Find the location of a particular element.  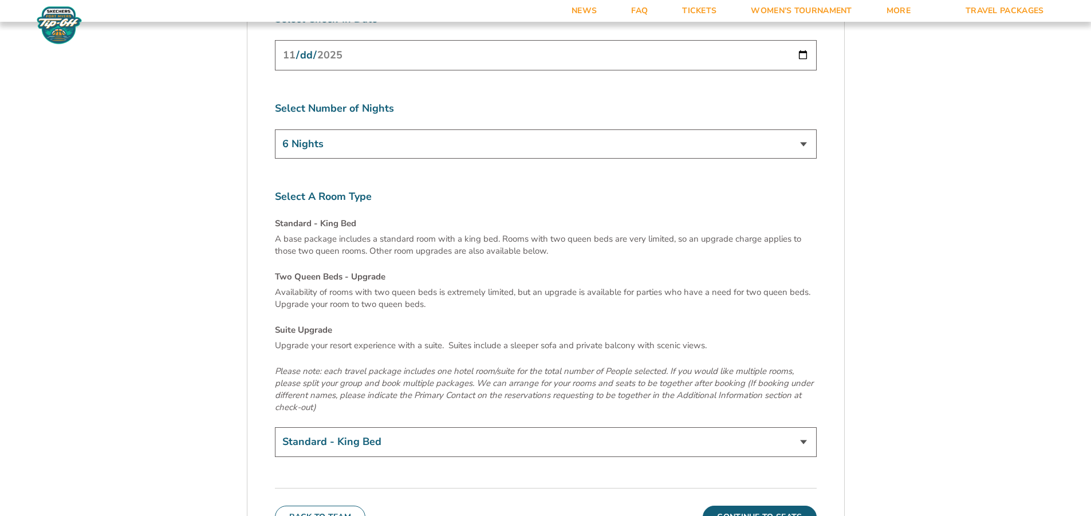

h4: Standard - King Bed is located at coordinates (546, 223).